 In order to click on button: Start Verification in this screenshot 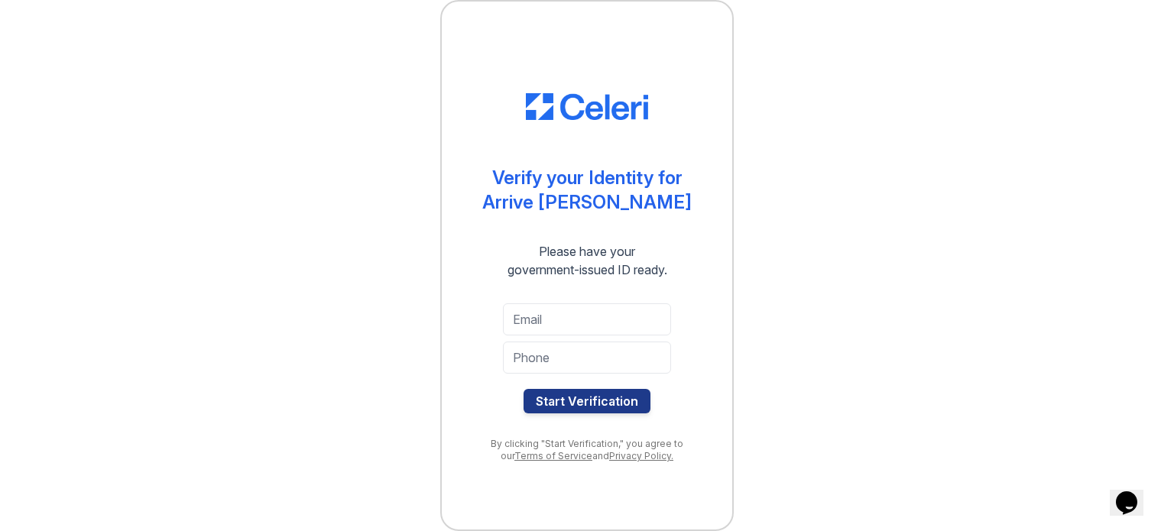, I will do `click(587, 401)`.